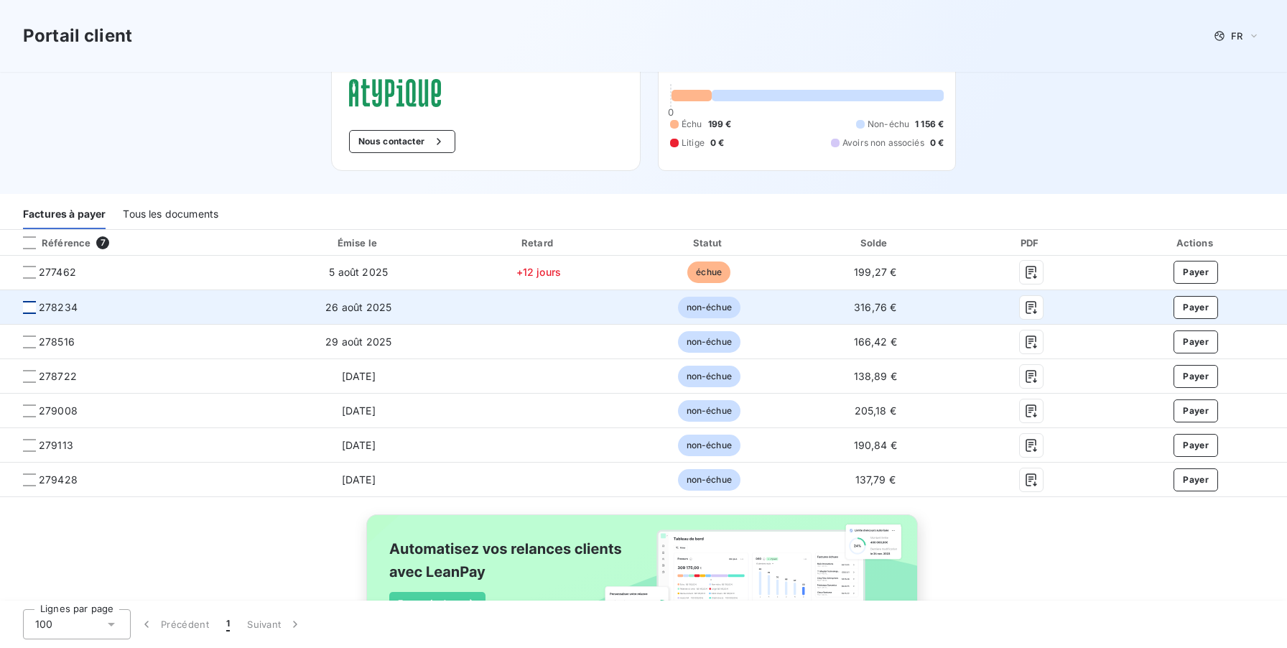 The image size is (1287, 648). What do you see at coordinates (709, 243) in the screenshot?
I see `div: Statut` at bounding box center [709, 243].